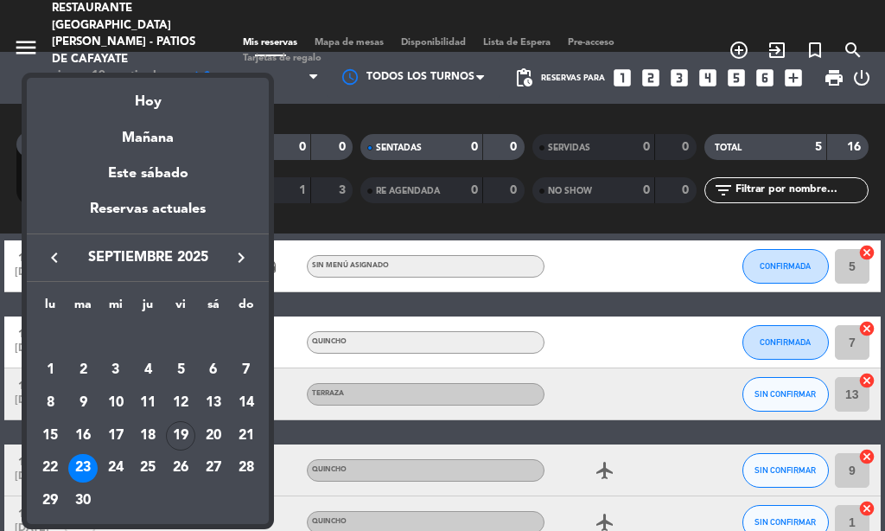  Describe the element at coordinates (148, 131) in the screenshot. I see `div: Mañana` at that location.